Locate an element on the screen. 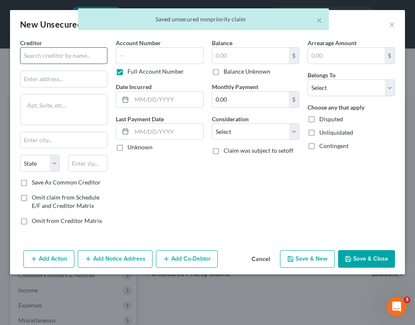 The height and width of the screenshot is (325, 415). label: Date Incurred is located at coordinates (134, 86).